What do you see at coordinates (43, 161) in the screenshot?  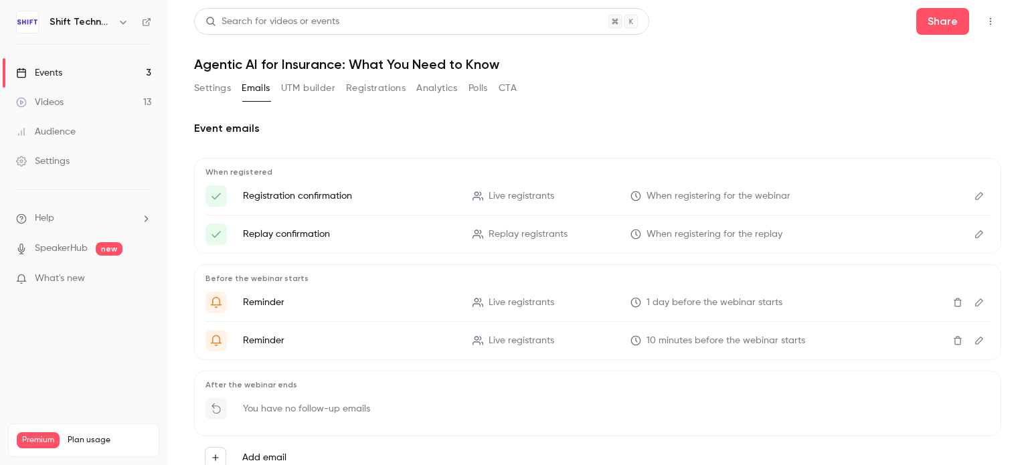 I see `div: Settings` at bounding box center [43, 161].